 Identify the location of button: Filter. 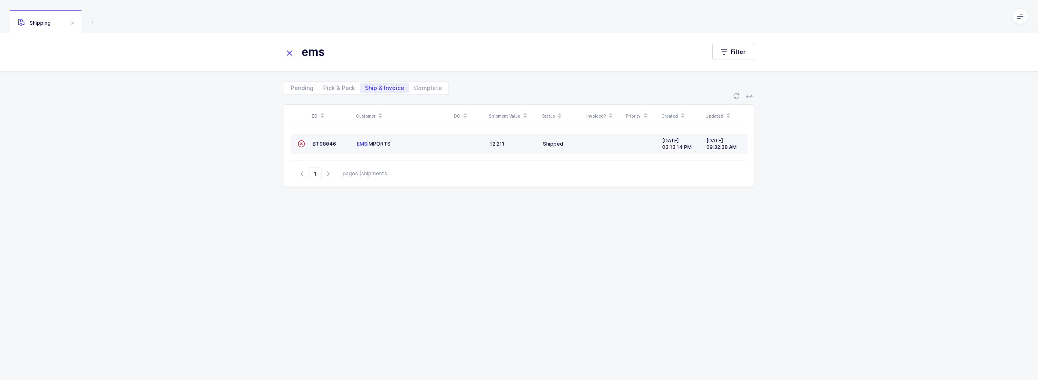
(733, 52).